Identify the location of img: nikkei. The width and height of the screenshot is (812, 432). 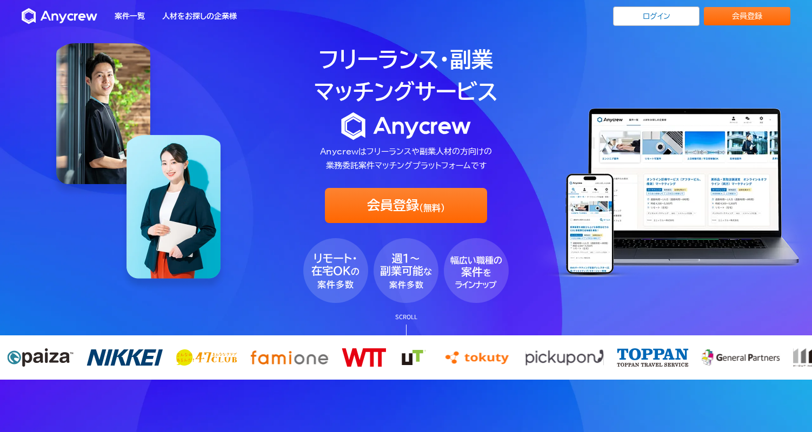
(124, 358).